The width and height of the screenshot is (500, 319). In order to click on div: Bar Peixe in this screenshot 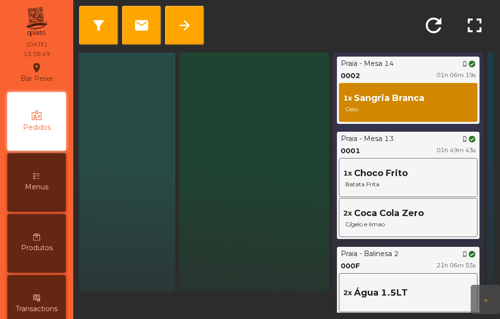, I will do `click(37, 73)`.